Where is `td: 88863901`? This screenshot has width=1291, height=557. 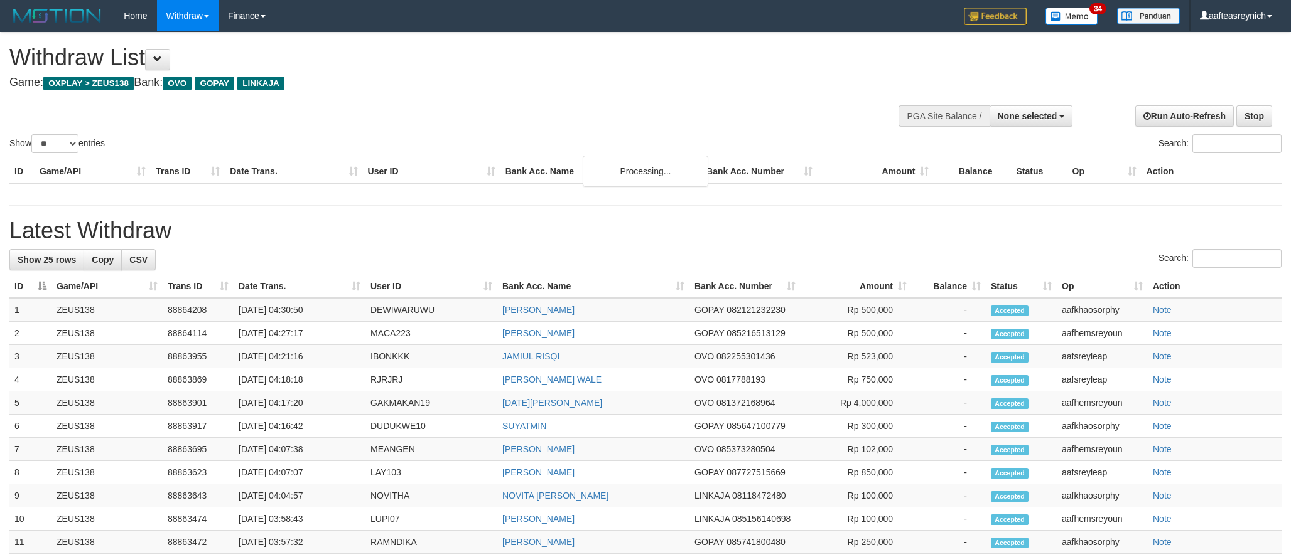 td: 88863901 is located at coordinates (198, 403).